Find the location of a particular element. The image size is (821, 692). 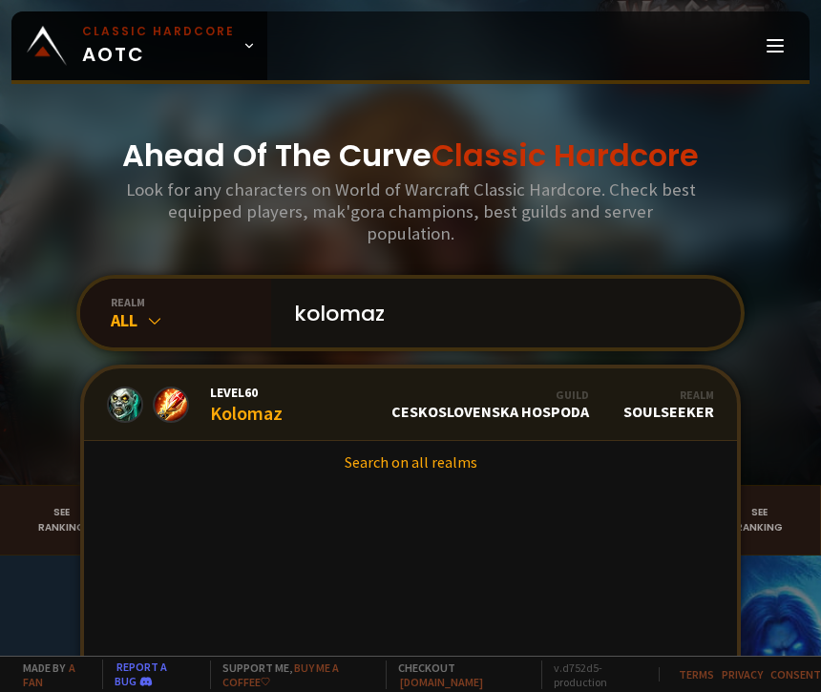

input: Search a character... is located at coordinates (500, 313).